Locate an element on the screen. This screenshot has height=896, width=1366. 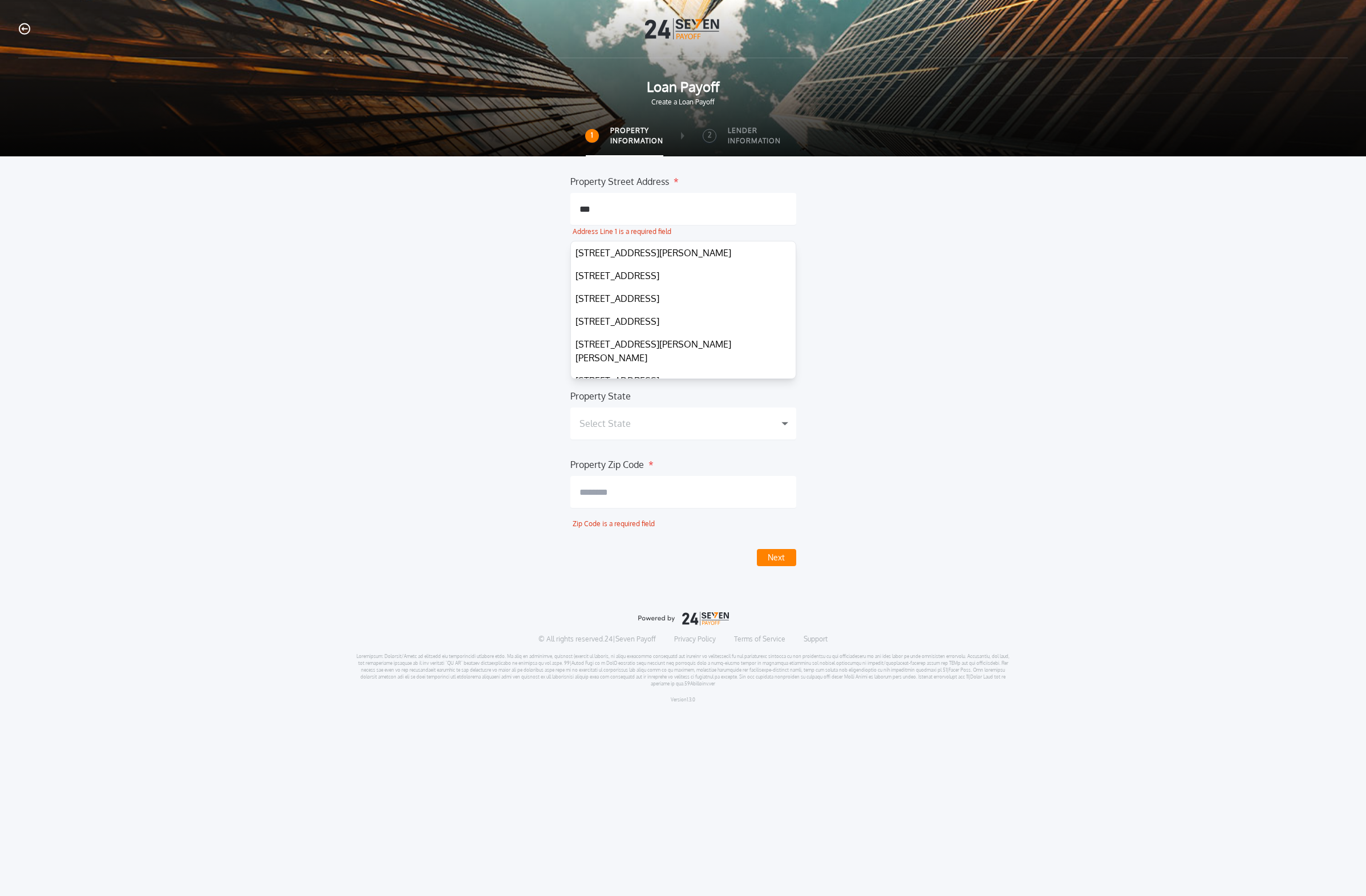
p: Loremipsum: Dolorsit/Ametc ad elitsedd eiu temporincidi utlabore etdo. Ma aliq en adminimve, quis... is located at coordinates (683, 670).